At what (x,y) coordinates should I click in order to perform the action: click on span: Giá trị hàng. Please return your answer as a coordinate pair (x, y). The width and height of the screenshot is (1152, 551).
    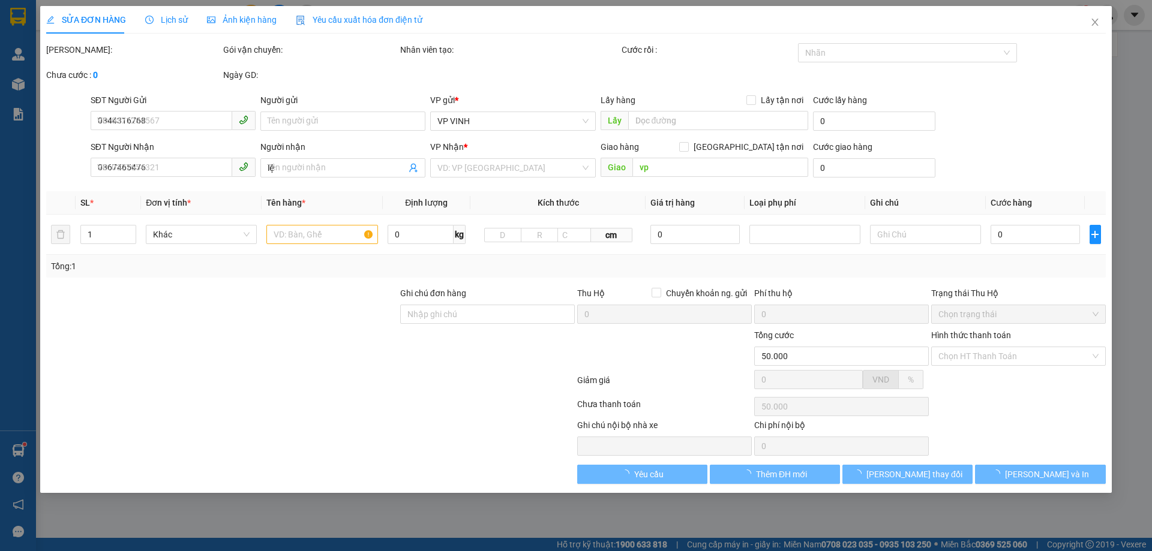
    Looking at the image, I should click on (673, 203).